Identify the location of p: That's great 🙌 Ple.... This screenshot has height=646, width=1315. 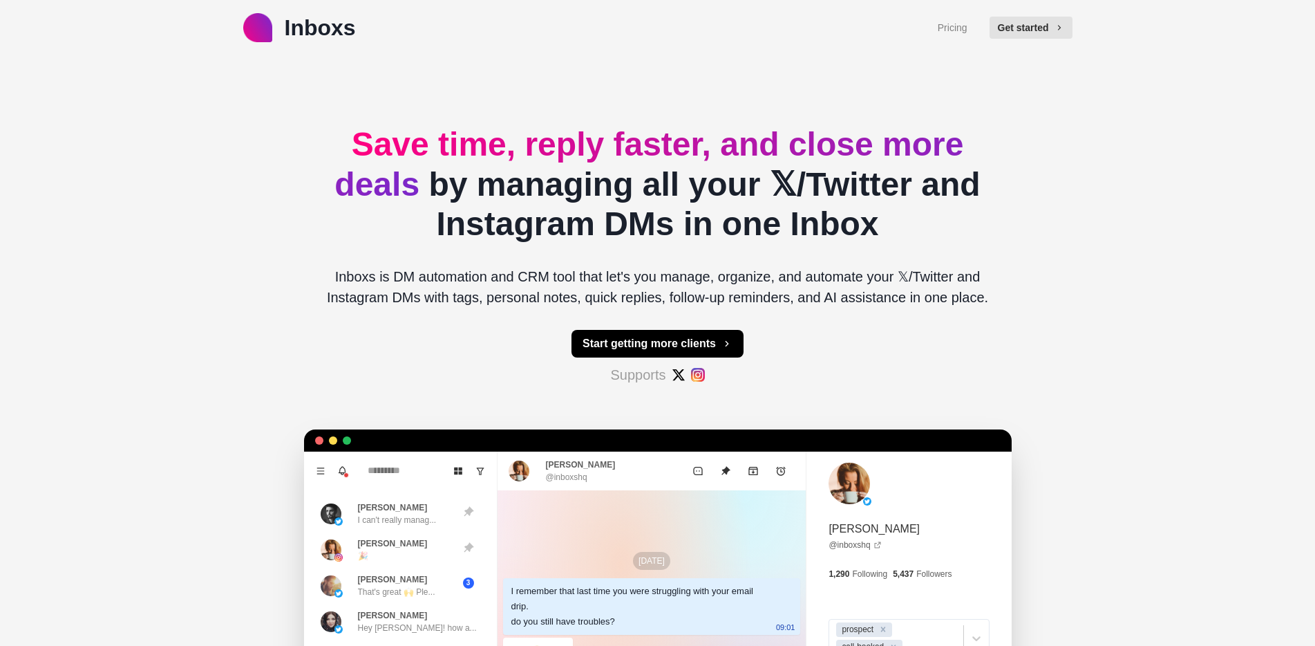
(397, 592).